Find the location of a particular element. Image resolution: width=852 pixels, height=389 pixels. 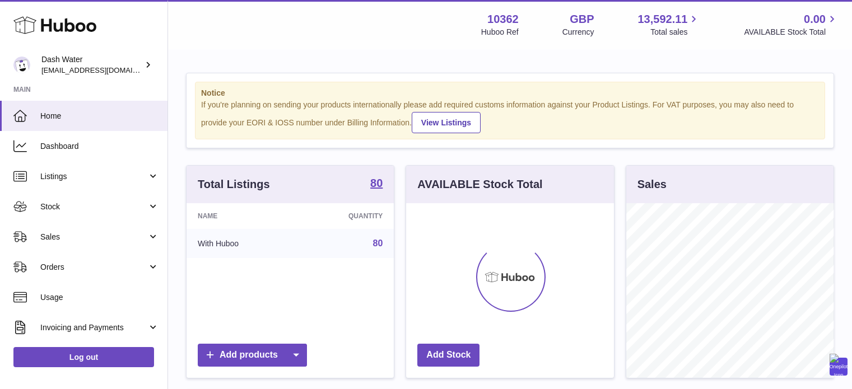

strong: 80 is located at coordinates (376, 183).